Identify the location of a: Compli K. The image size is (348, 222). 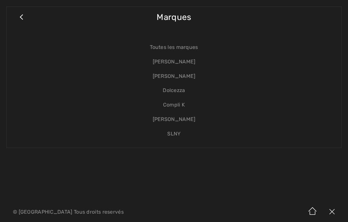
(174, 105).